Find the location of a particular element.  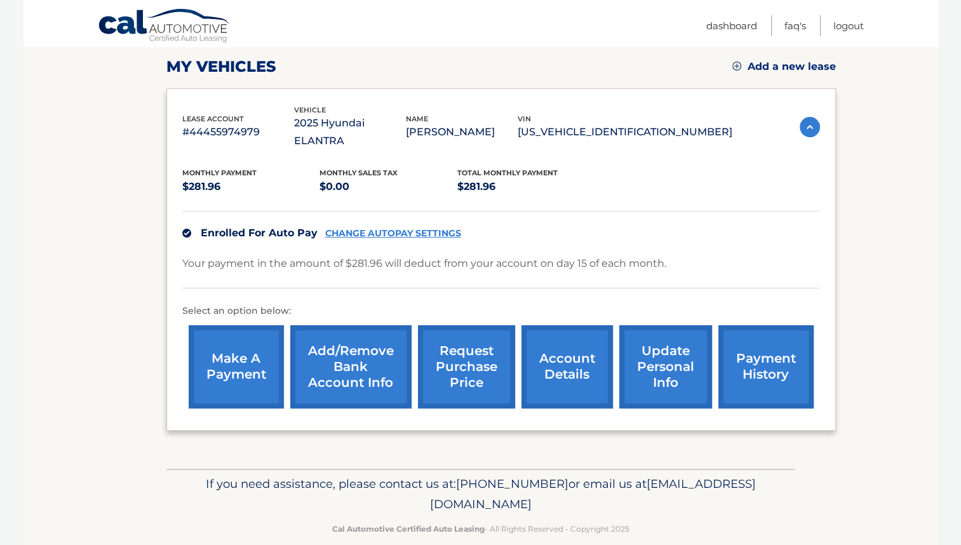

p: 2025 Hyundai ELANTRA is located at coordinates (350, 132).